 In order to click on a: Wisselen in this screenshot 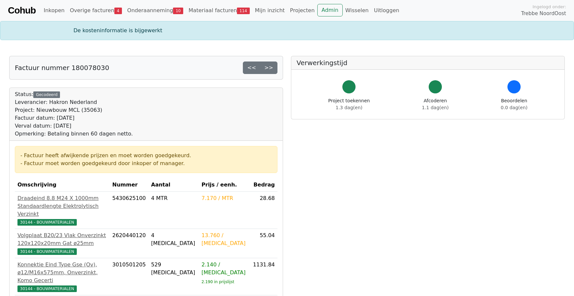, I will do `click(357, 11)`.